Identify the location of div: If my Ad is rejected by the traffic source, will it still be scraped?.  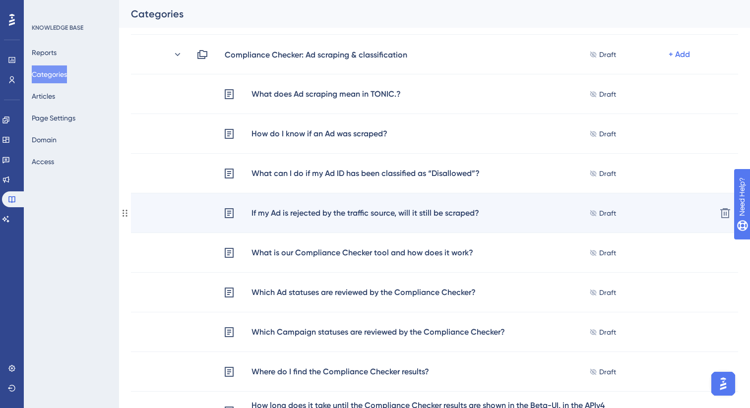
(365, 213).